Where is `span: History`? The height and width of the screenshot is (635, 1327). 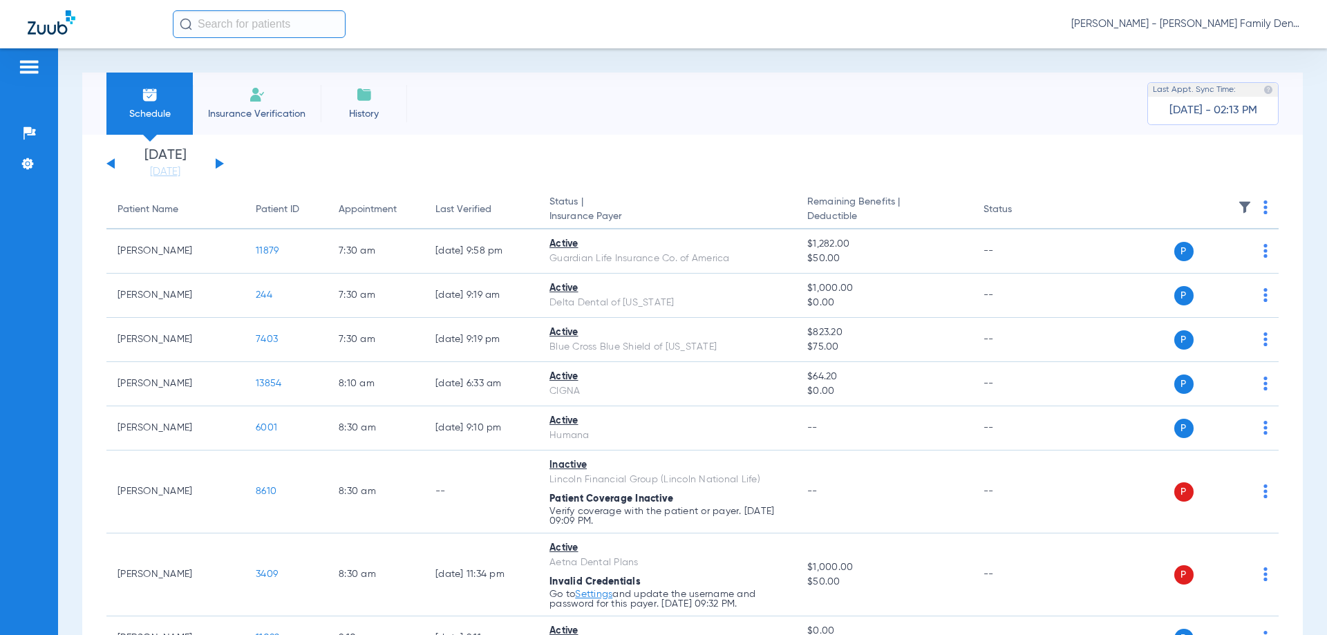 span: History is located at coordinates (364, 114).